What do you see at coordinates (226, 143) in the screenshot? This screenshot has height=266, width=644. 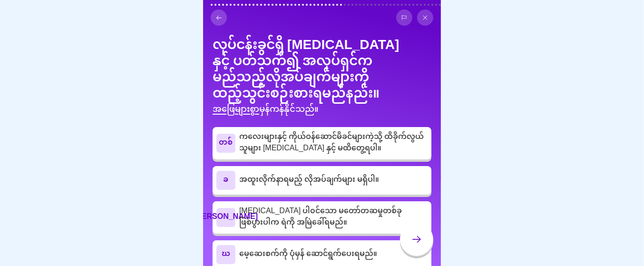 I see `font: တစ်` at bounding box center [226, 143].